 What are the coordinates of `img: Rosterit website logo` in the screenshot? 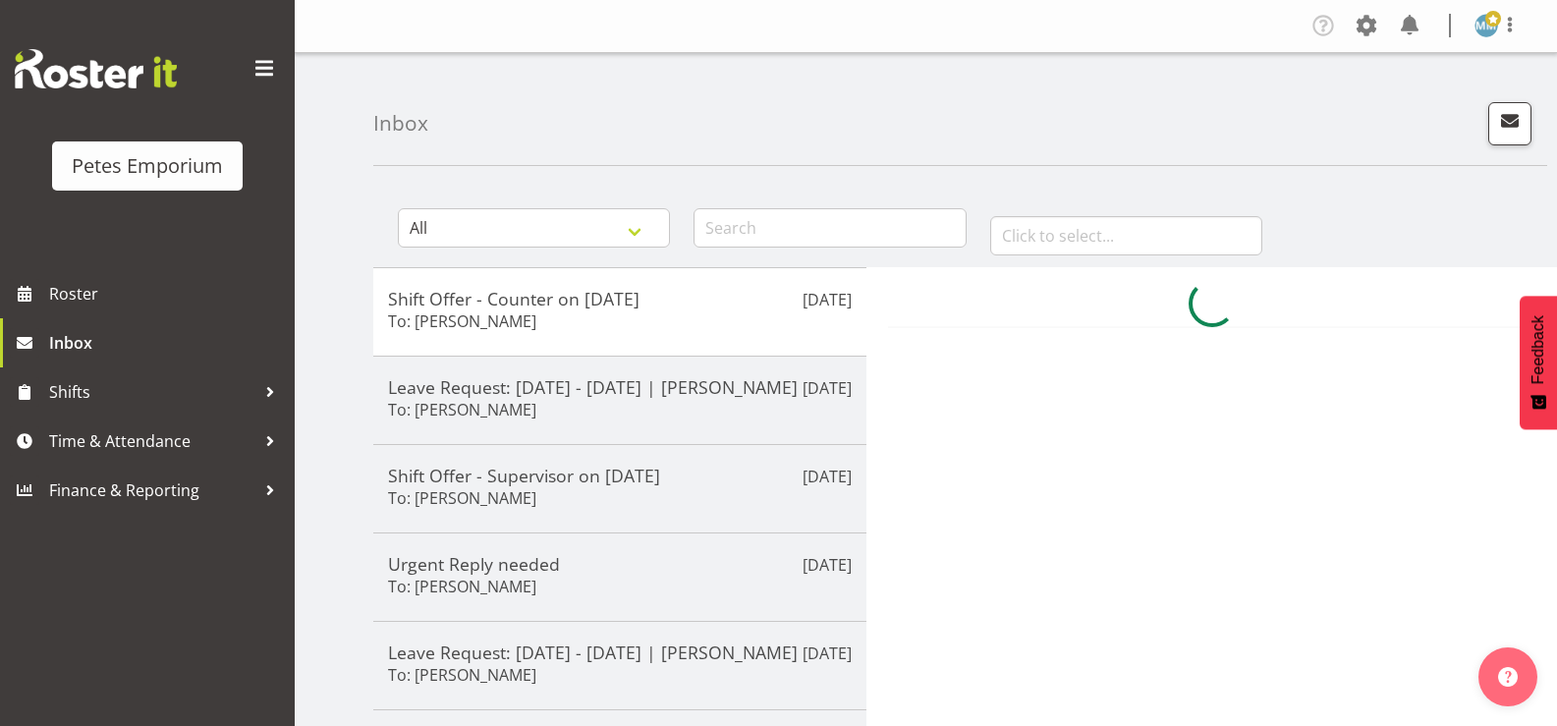 It's located at (95, 69).